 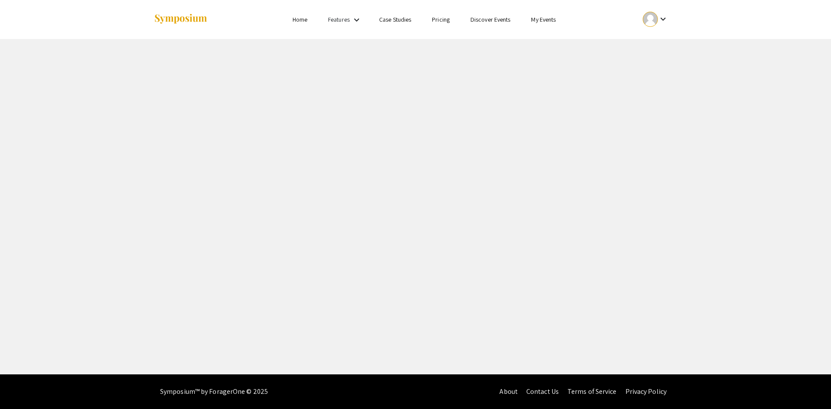 I want to click on button: Expand account dropdown, so click(x=656, y=19).